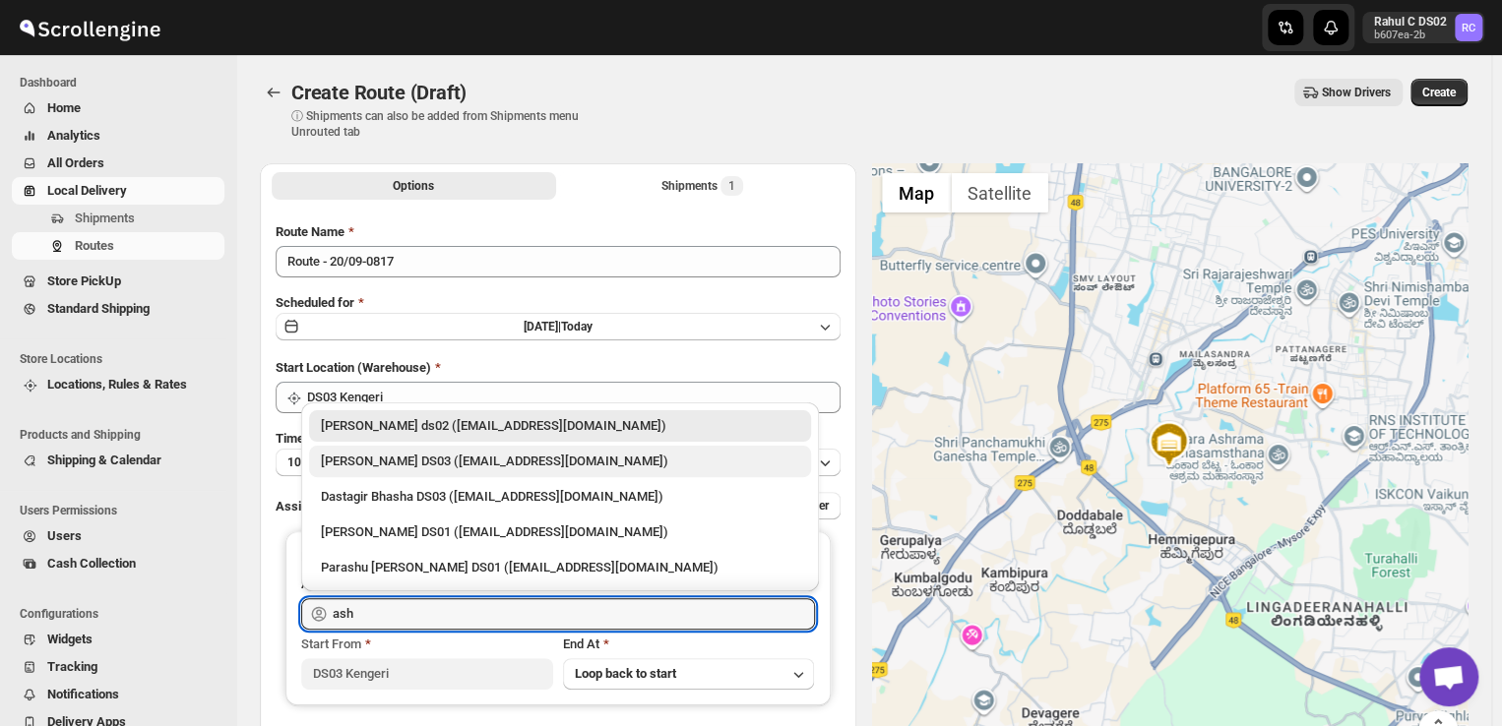 The width and height of the screenshot is (1502, 726). Describe the element at coordinates (310, 231) in the screenshot. I see `span: Route Name` at that location.